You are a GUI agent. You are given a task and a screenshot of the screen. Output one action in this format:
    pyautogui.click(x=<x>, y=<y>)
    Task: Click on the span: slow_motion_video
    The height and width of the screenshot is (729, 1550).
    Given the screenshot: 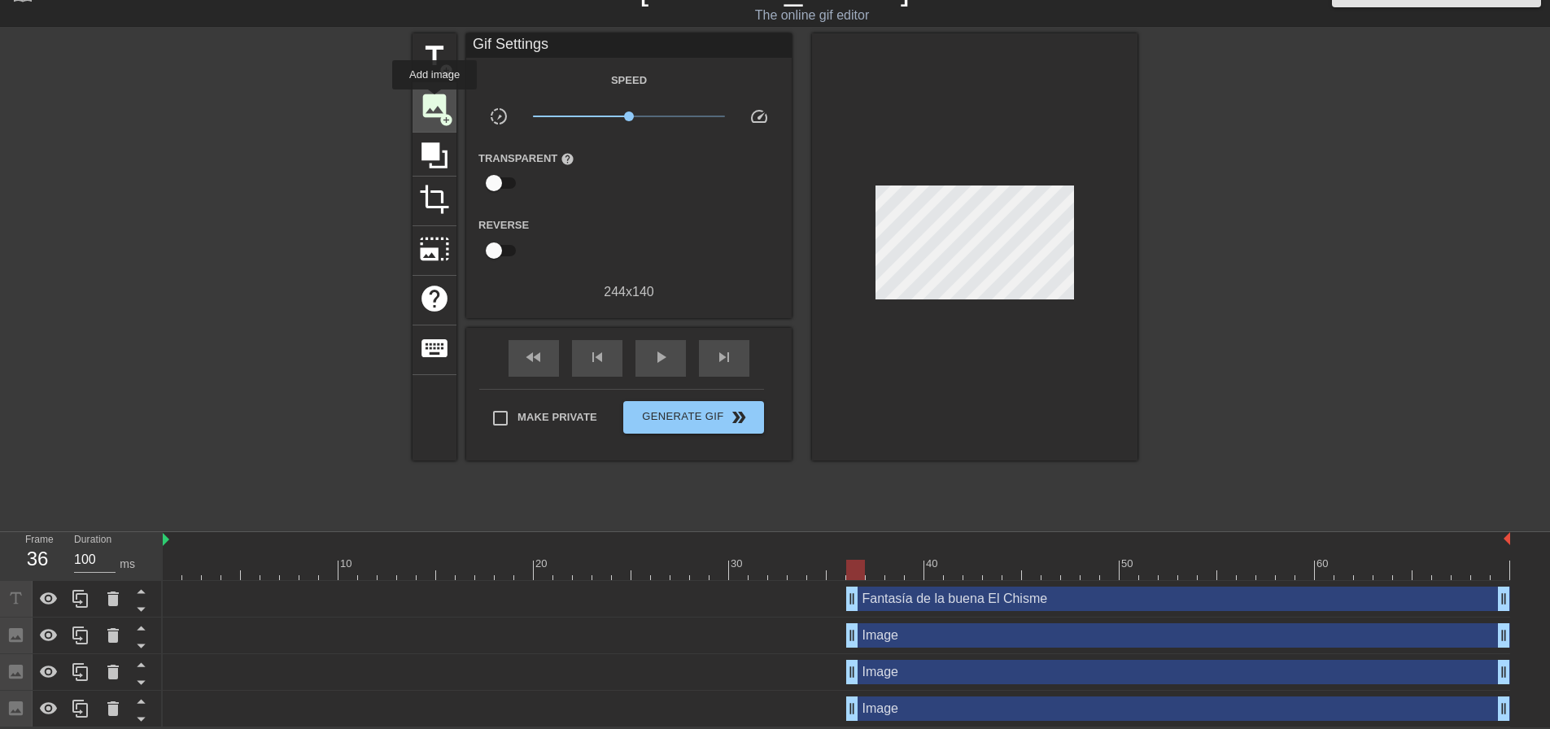 What is the action you would take?
    pyautogui.click(x=499, y=116)
    